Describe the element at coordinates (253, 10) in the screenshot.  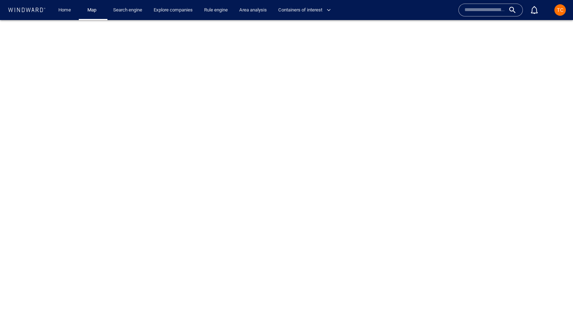
I see `a: Area analysis` at that location.